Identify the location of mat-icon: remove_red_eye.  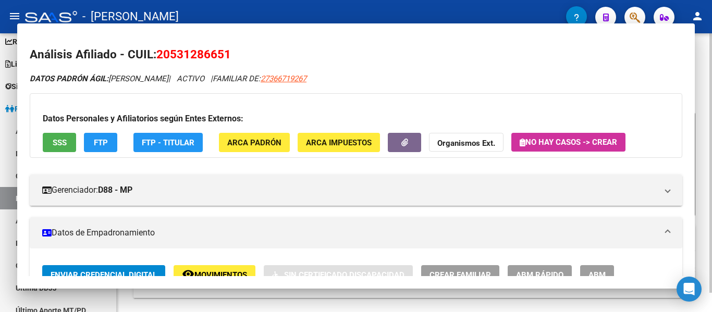
(188, 274).